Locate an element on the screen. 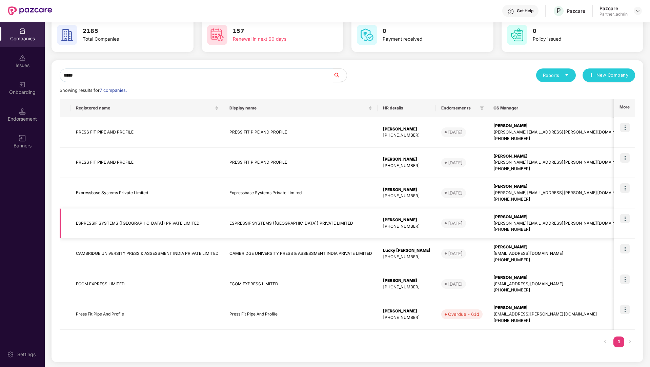  span: Registered name is located at coordinates (145, 108).